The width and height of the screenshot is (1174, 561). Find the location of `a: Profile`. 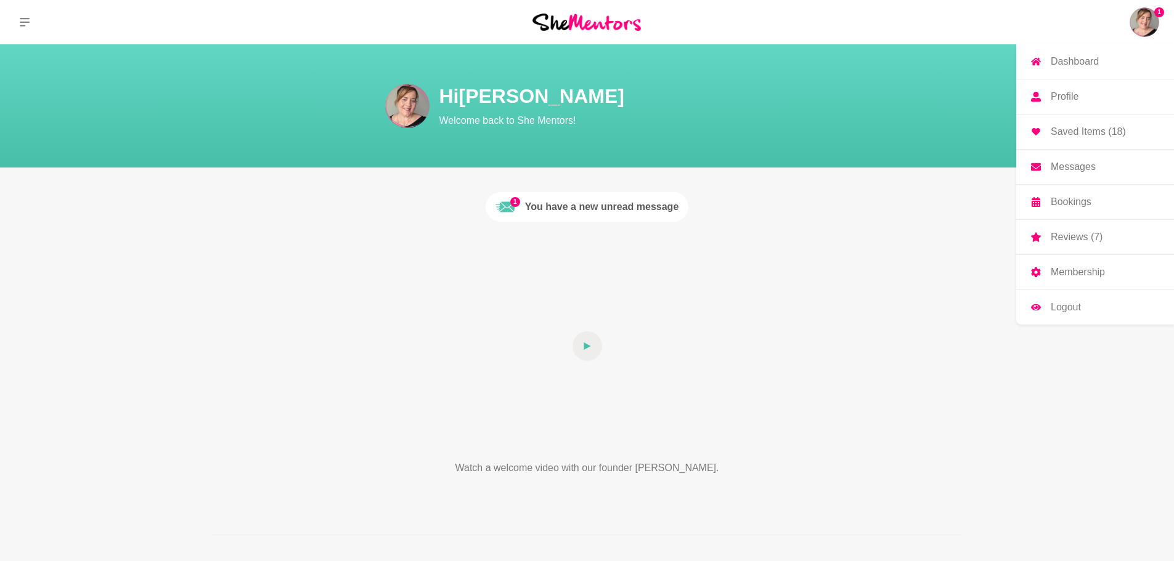

a: Profile is located at coordinates (1095, 97).